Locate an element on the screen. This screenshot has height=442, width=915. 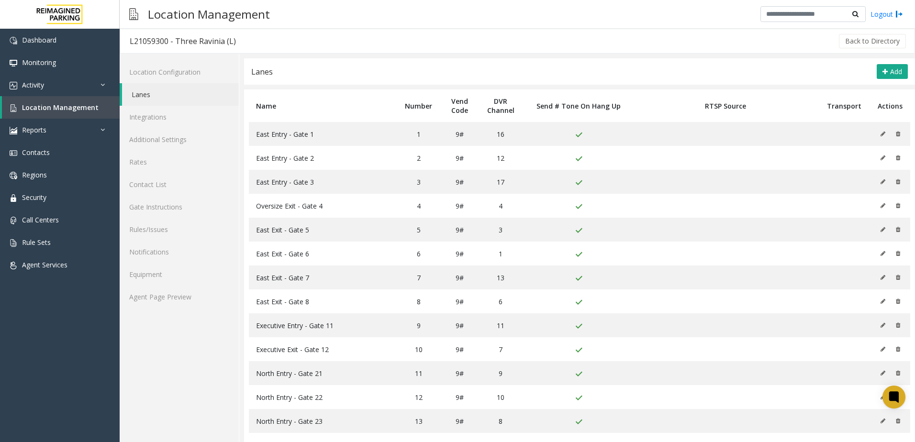
span: North Entry - Gate 21 is located at coordinates (289, 373).